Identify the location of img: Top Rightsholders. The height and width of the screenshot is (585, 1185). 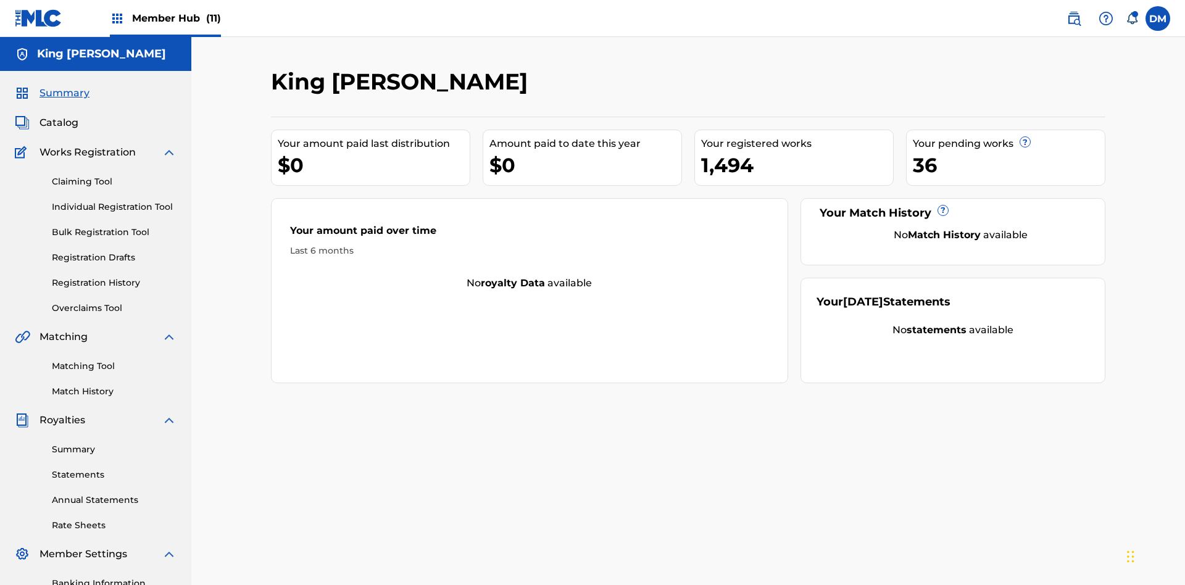
(117, 19).